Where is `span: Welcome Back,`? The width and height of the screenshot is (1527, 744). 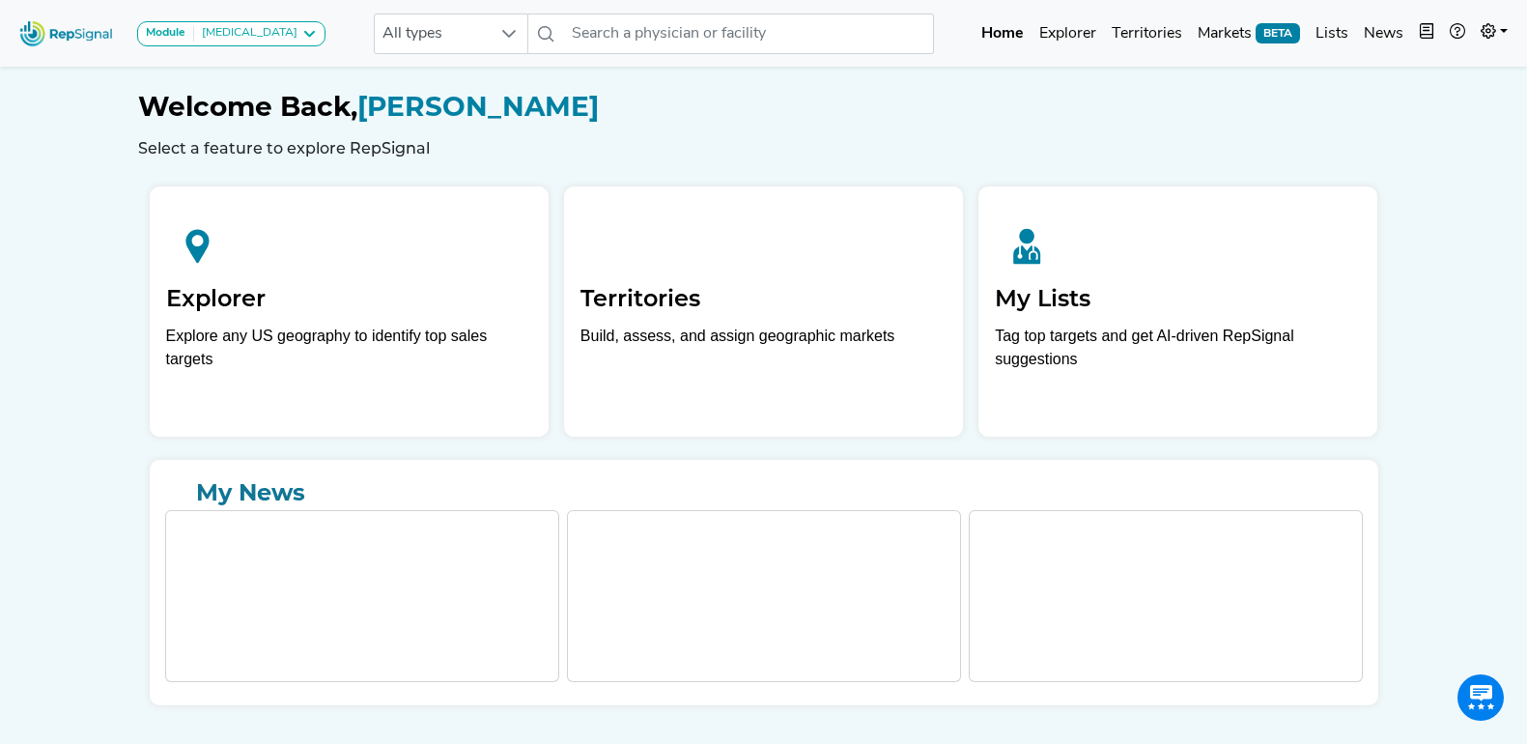
span: Welcome Back, is located at coordinates (247, 106).